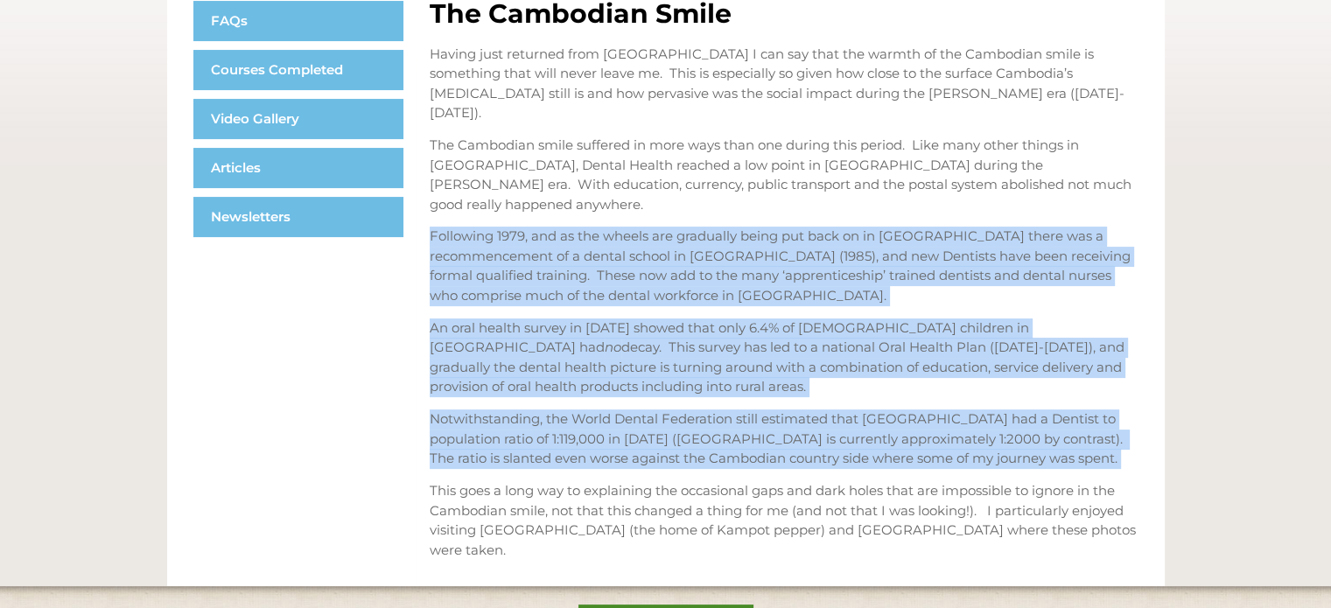 This screenshot has height=608, width=1331. I want to click on a: Video Gallery, so click(298, 119).